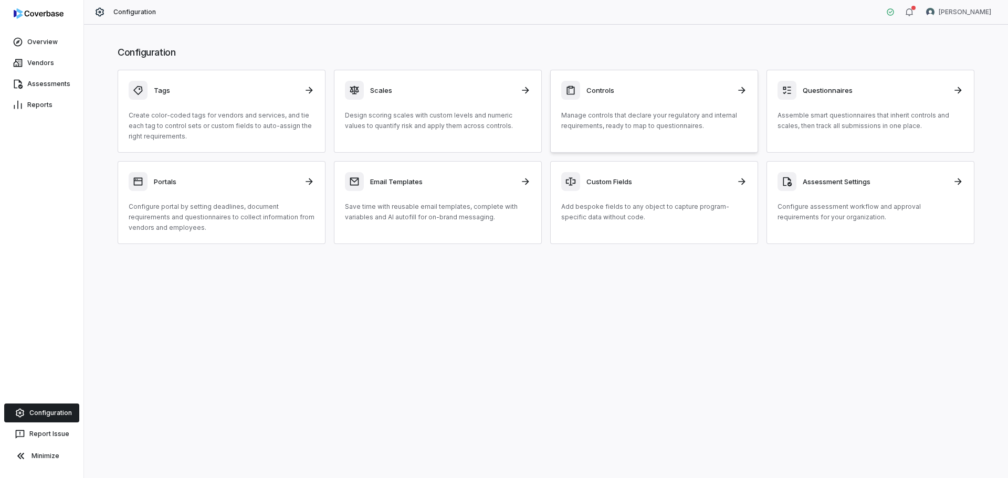  What do you see at coordinates (41, 105) in the screenshot?
I see `a: Reports` at bounding box center [41, 105].